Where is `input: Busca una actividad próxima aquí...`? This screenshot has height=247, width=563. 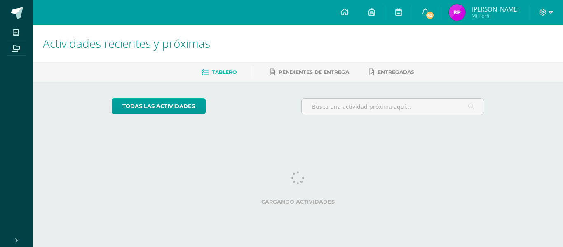
input: Busca una actividad próxima aquí... is located at coordinates (393, 106).